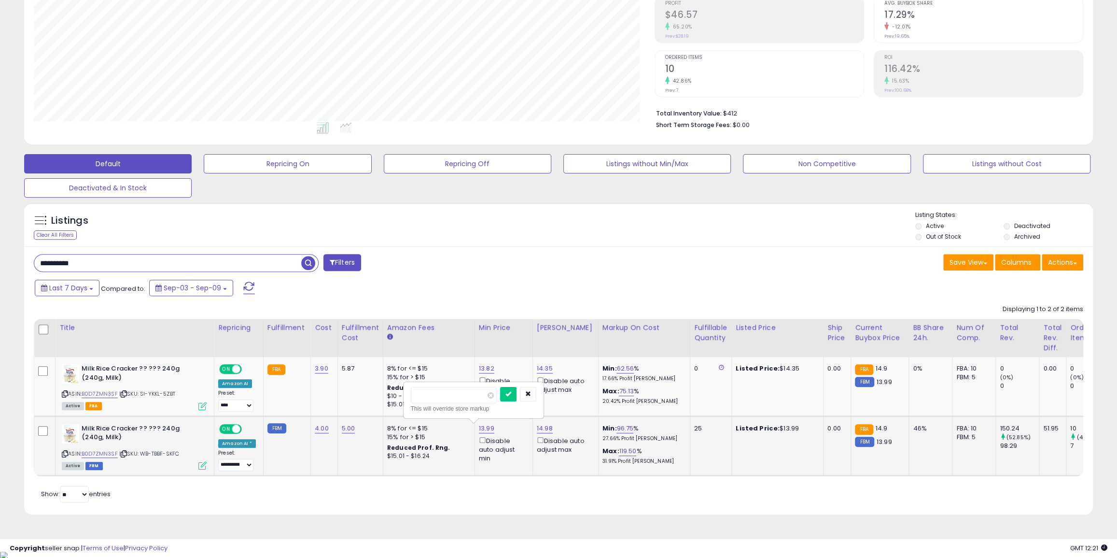  I want to click on b: Reduced Prof. Rng., so click(419, 447).